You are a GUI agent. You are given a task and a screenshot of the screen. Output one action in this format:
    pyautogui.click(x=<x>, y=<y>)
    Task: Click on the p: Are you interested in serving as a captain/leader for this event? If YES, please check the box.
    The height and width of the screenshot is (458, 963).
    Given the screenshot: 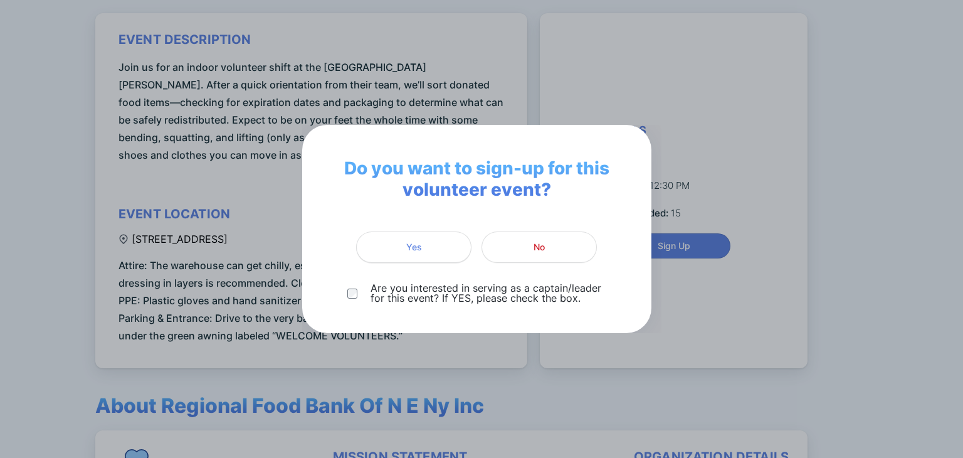 What is the action you would take?
    pyautogui.click(x=488, y=293)
    